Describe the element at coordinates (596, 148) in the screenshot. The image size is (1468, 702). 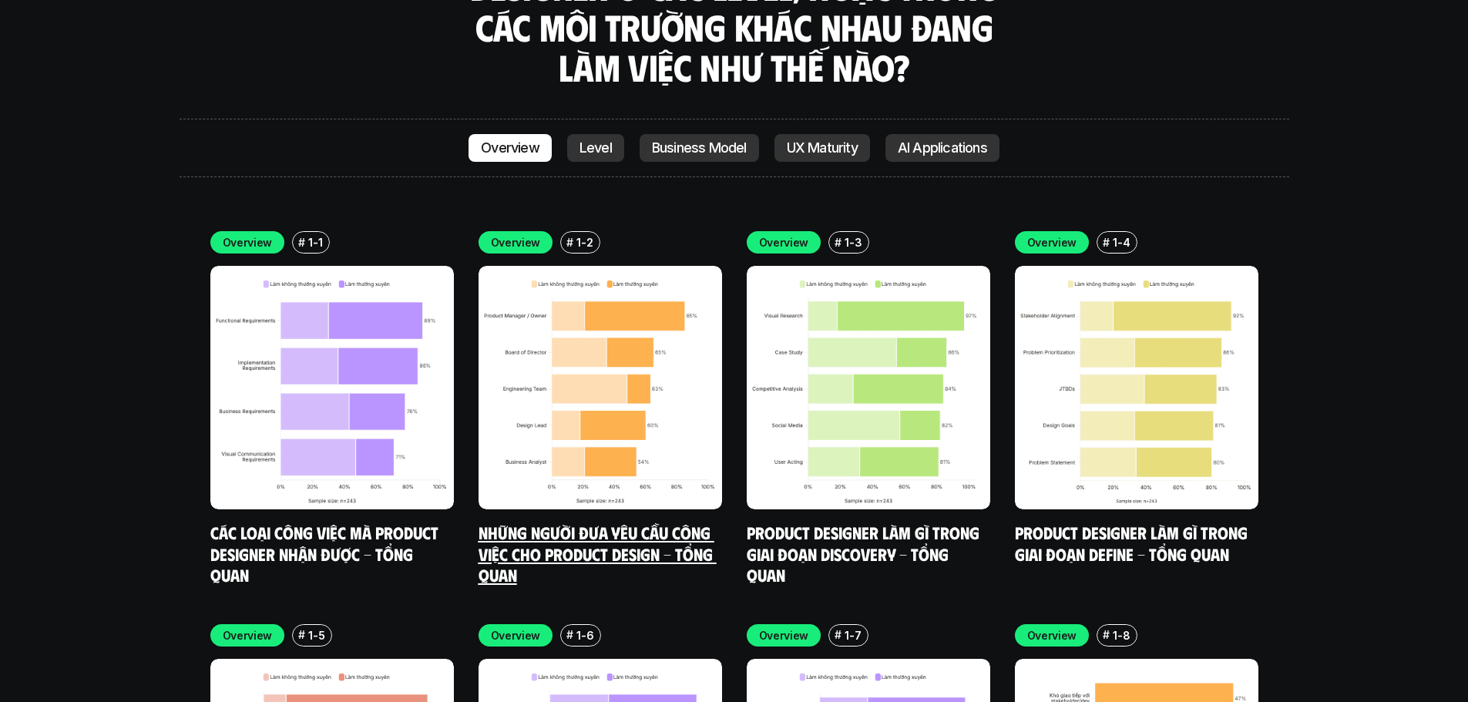
I see `p: Level` at that location.